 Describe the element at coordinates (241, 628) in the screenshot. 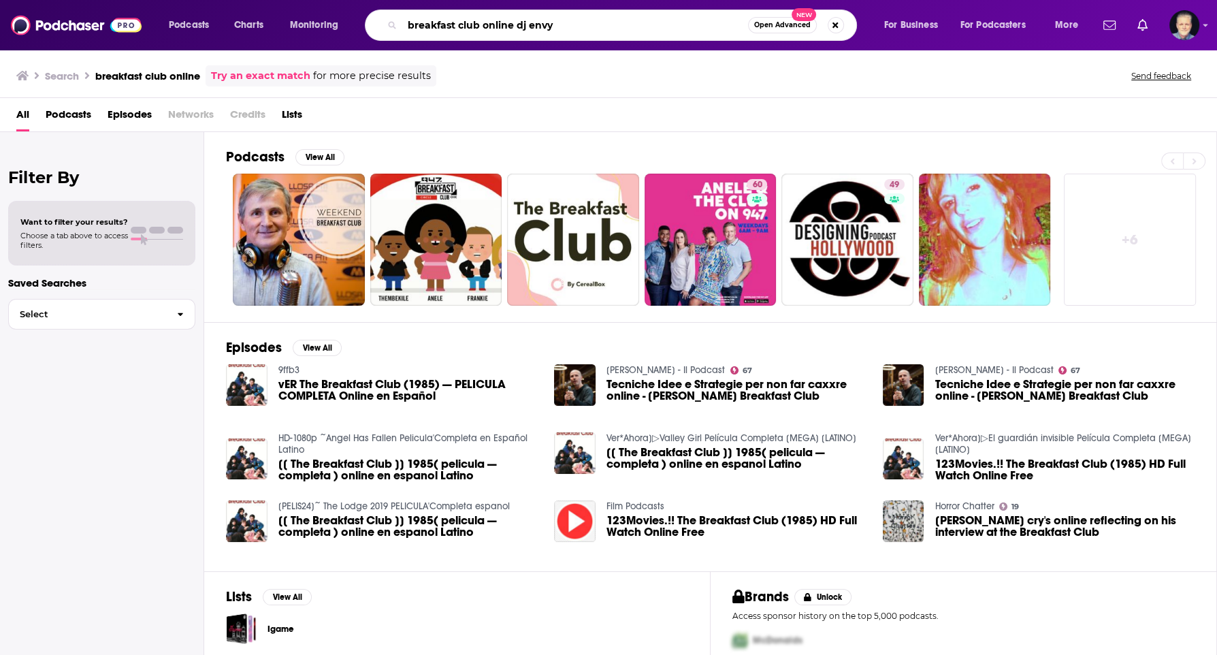

I see `span: Igame` at that location.